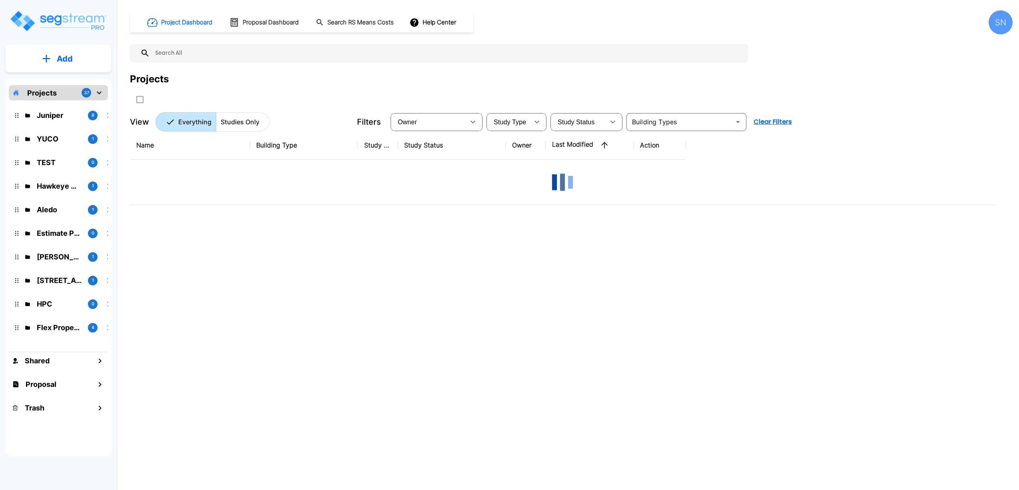 The width and height of the screenshot is (1019, 490). Describe the element at coordinates (510, 122) in the screenshot. I see `span: Study Type` at that location.